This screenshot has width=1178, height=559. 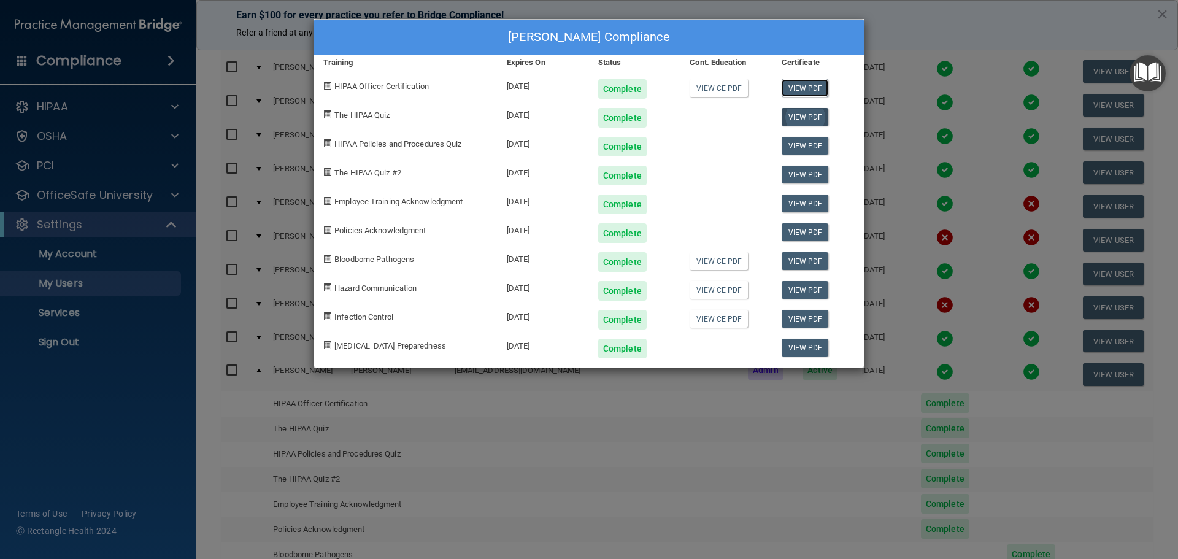 What do you see at coordinates (382, 86) in the screenshot?
I see `span: HIPAA Officer Certification` at bounding box center [382, 86].